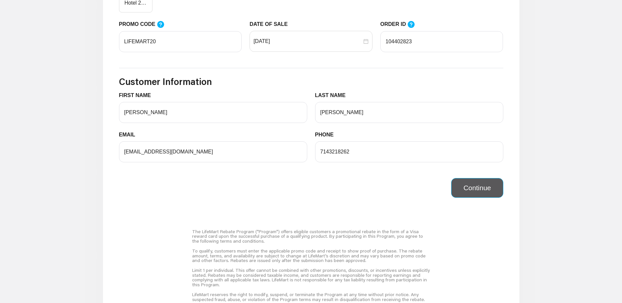  Describe the element at coordinates (333, 95) in the screenshot. I see `label: LAST NAME` at that location.